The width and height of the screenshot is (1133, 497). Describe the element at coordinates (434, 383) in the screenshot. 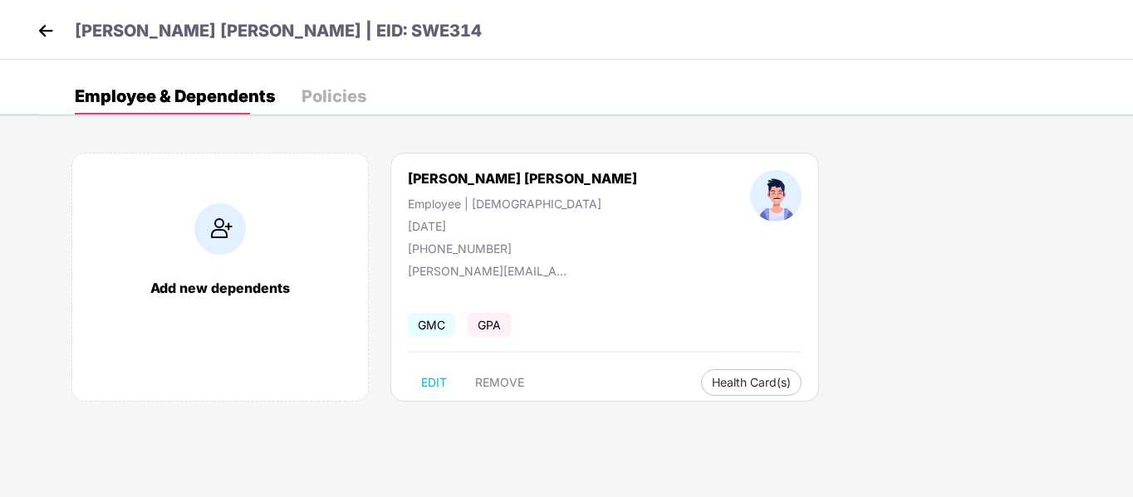

I see `button: EDIT` at that location.